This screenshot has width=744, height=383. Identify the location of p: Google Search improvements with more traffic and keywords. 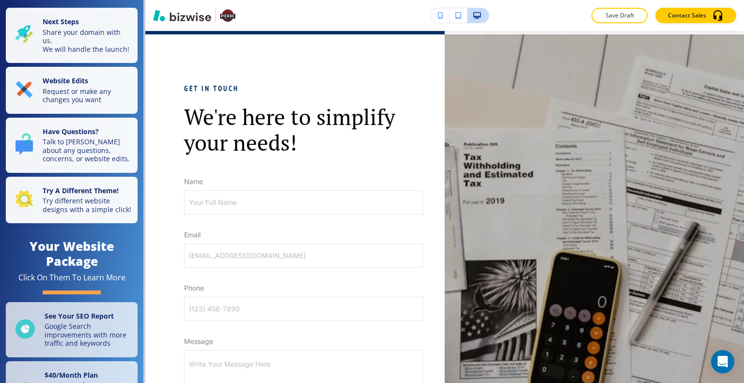
(88, 335).